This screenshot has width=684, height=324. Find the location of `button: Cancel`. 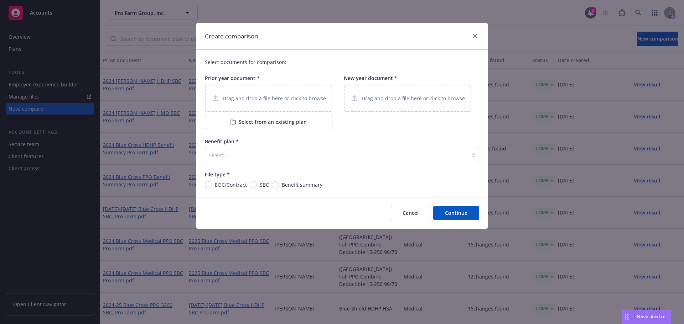

button: Cancel is located at coordinates (410, 213).